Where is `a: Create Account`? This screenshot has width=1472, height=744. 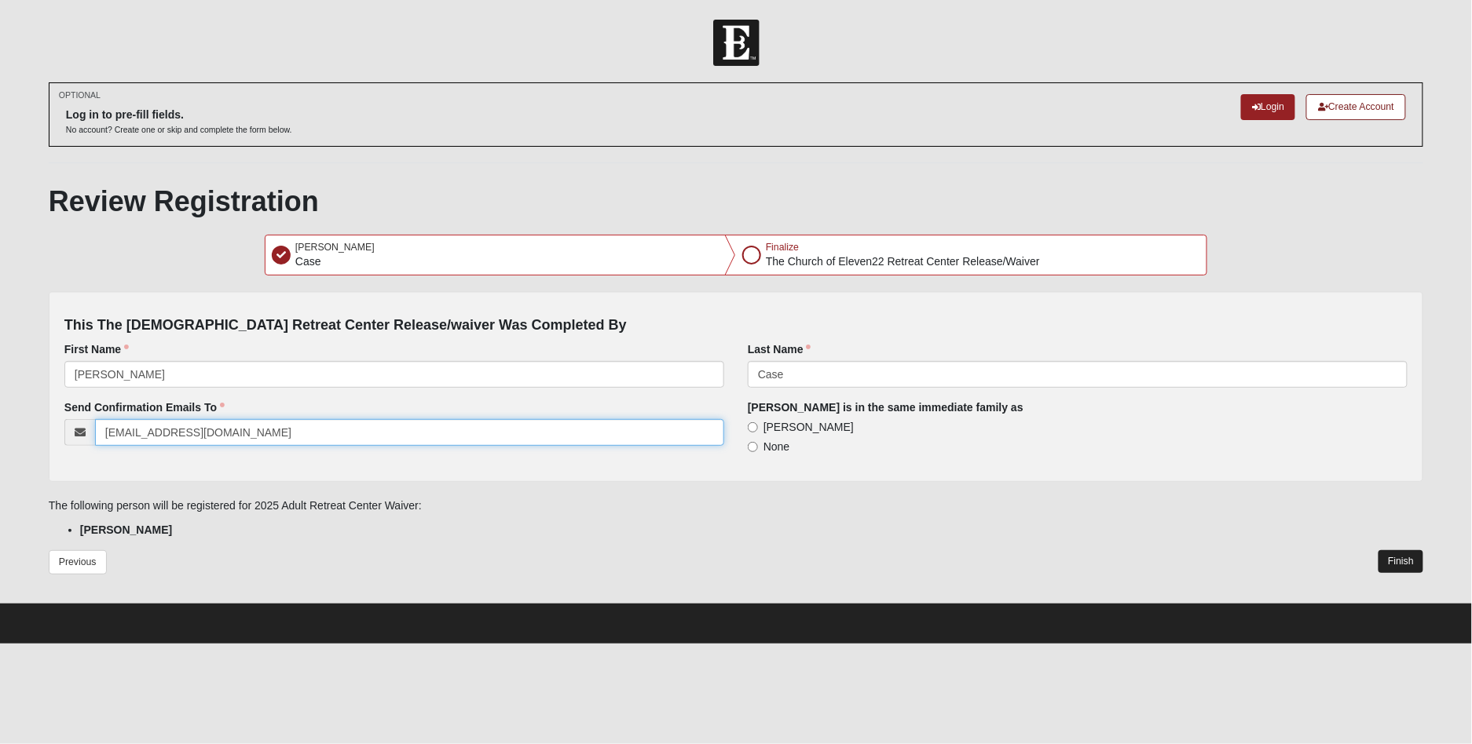 a: Create Account is located at coordinates (1355, 107).